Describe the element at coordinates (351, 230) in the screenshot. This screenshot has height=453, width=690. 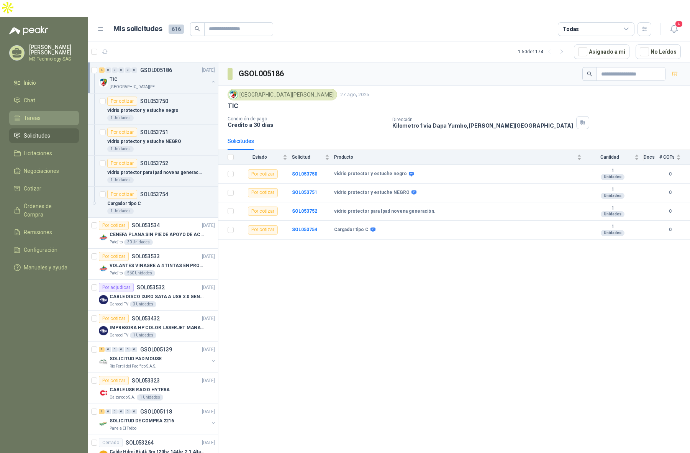
I see `b: Cargador tipo C` at that location.